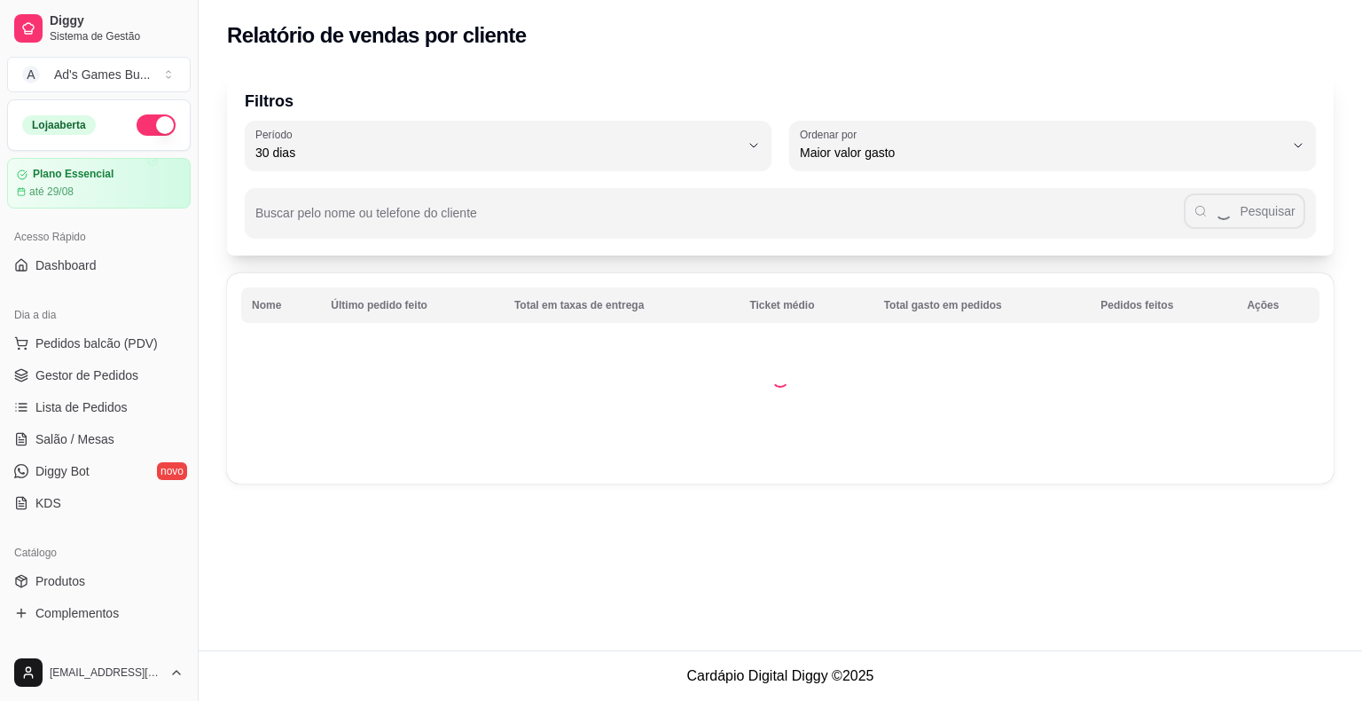  Describe the element at coordinates (508, 145) in the screenshot. I see `button: Período30 dias` at that location.